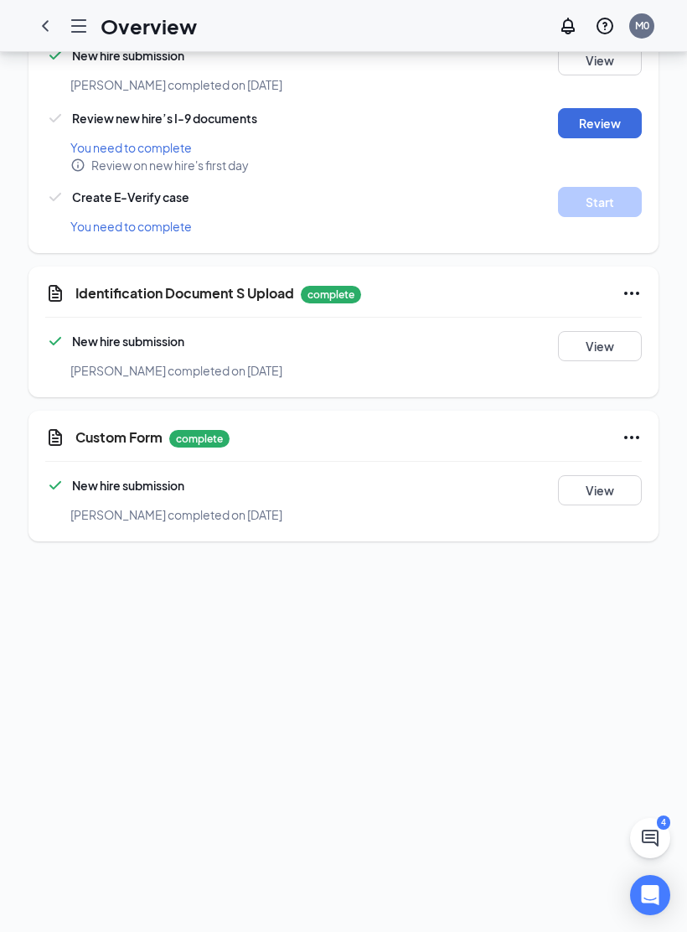 The height and width of the screenshot is (932, 687). Describe the element at coordinates (600, 123) in the screenshot. I see `button: Review` at that location.